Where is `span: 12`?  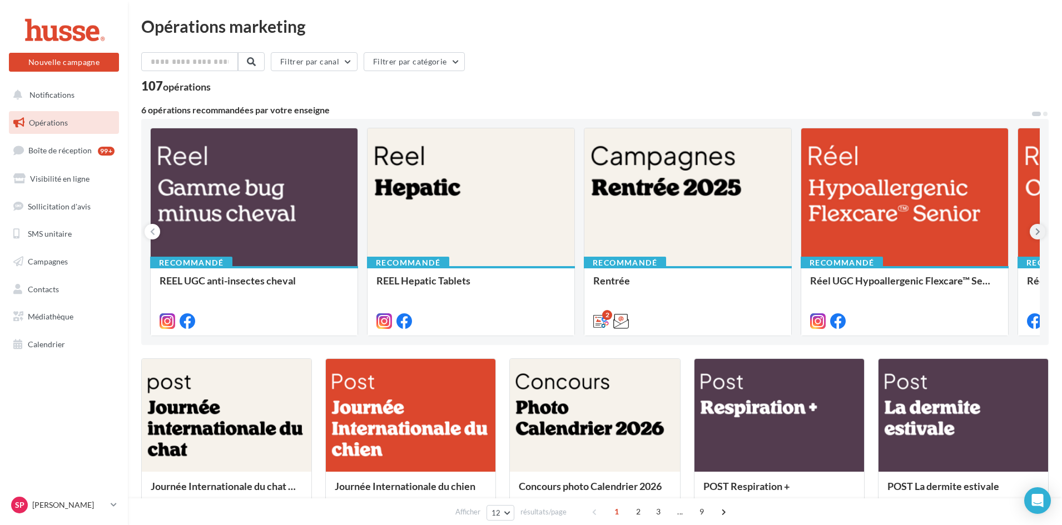
span: 12 is located at coordinates (496, 513).